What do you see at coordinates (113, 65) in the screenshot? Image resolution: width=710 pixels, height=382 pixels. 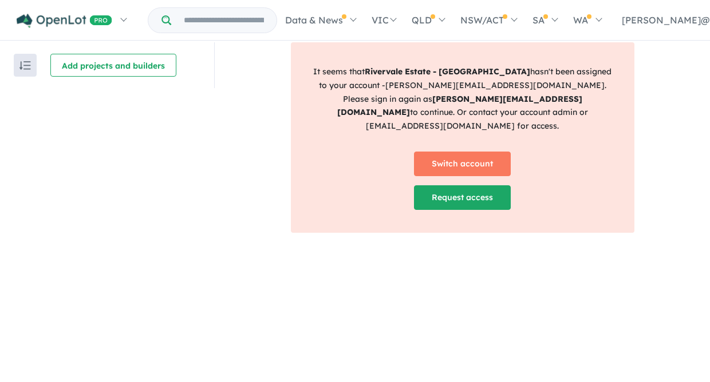 I see `button: Add projects and builders` at bounding box center [113, 65].